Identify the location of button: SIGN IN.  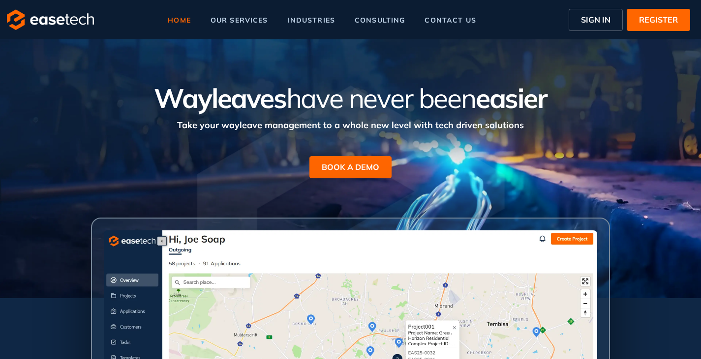
(595, 20).